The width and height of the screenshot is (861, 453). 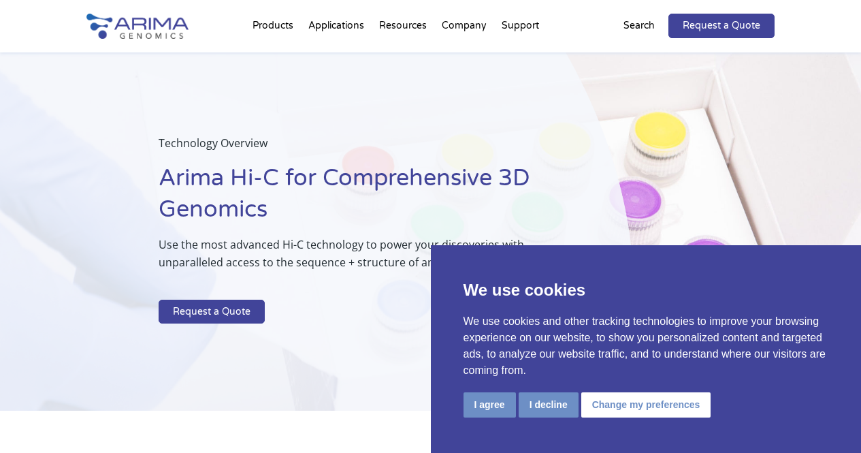 What do you see at coordinates (362, 199) in the screenshot?
I see `h1: Arima Hi-C for Comprehensive 3D Genomics` at bounding box center [362, 199].